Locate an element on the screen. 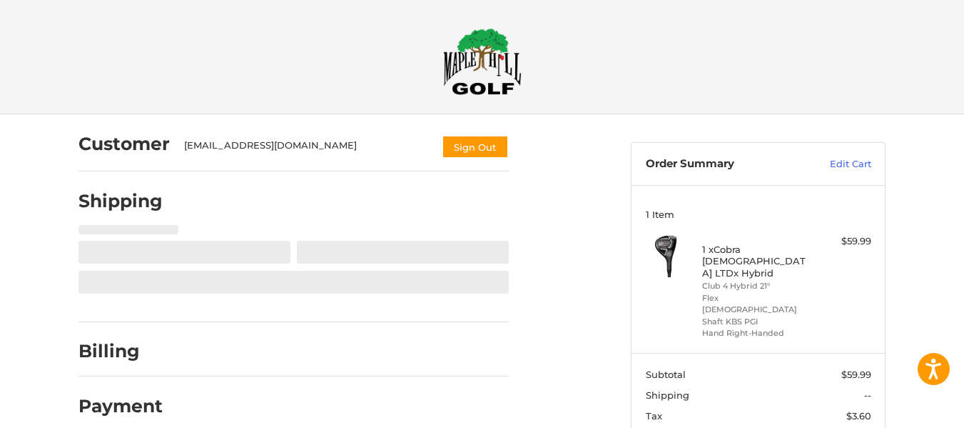  h2: Customer is located at coordinates (124, 143).